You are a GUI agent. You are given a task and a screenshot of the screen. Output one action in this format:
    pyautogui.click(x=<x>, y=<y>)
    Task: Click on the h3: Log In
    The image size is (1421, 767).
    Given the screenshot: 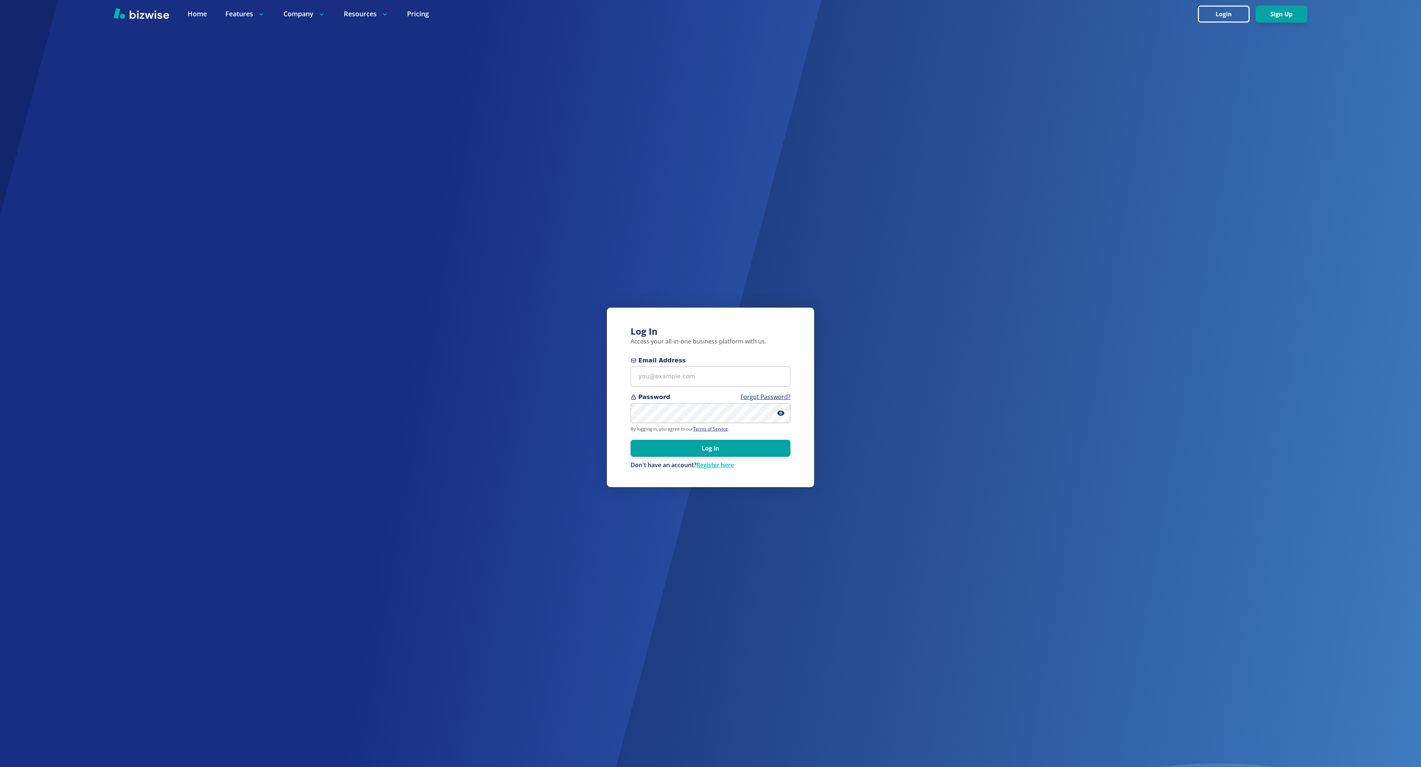 What is the action you would take?
    pyautogui.click(x=710, y=331)
    